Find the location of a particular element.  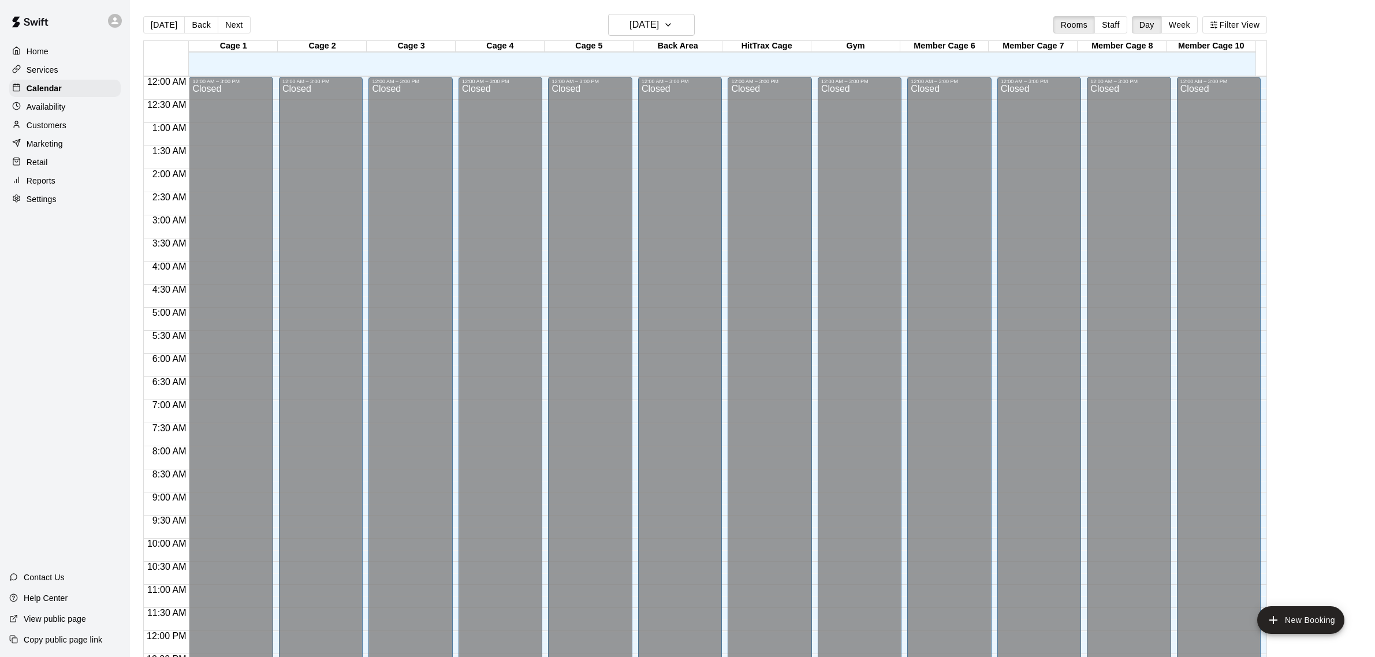

div: Services is located at coordinates (65, 70).